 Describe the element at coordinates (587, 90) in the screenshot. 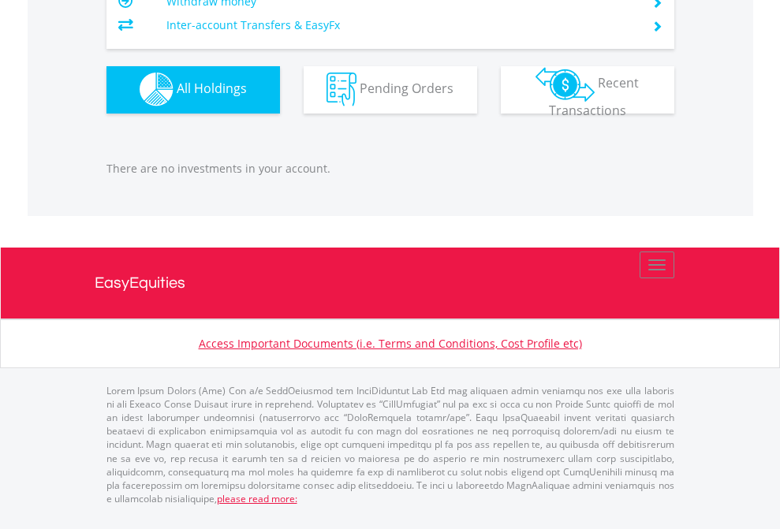

I see `button: Recent Transactions` at that location.